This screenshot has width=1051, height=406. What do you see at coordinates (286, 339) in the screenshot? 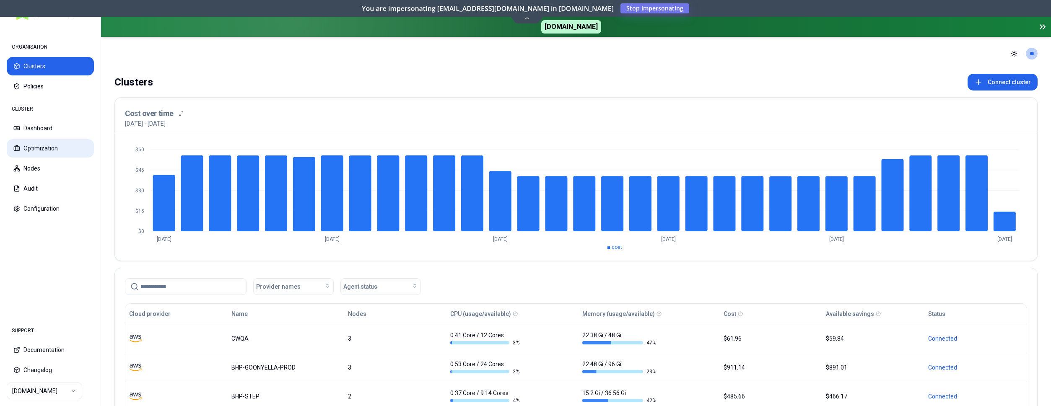
I see `div: CWQA` at bounding box center [286, 339].